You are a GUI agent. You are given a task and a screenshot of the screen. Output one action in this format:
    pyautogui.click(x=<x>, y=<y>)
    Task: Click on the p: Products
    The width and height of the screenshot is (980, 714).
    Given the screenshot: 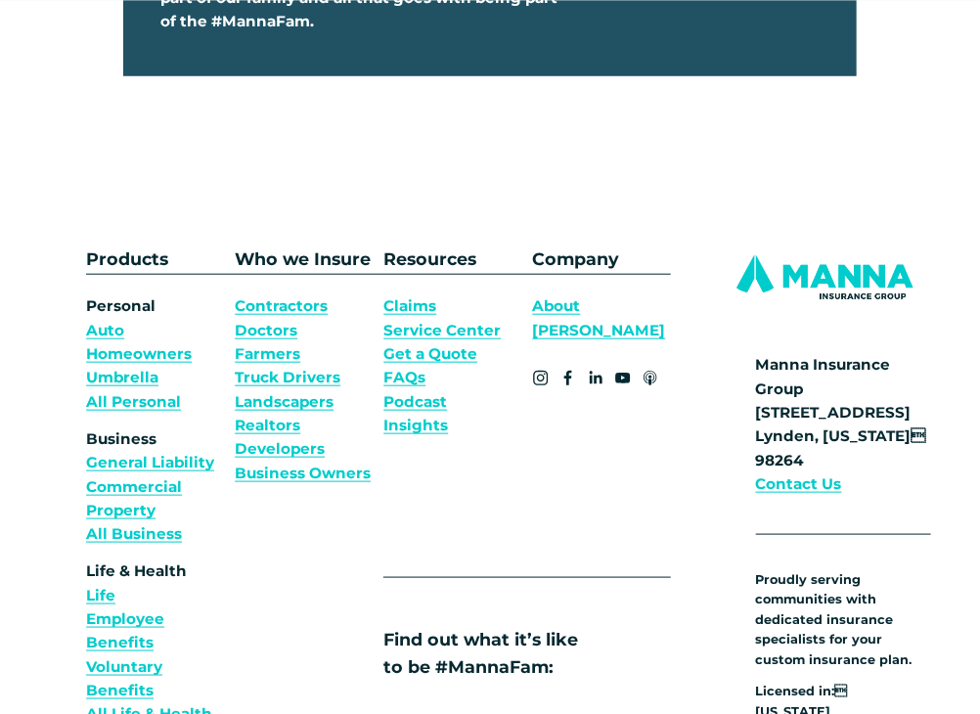 What is the action you would take?
    pyautogui.click(x=136, y=259)
    